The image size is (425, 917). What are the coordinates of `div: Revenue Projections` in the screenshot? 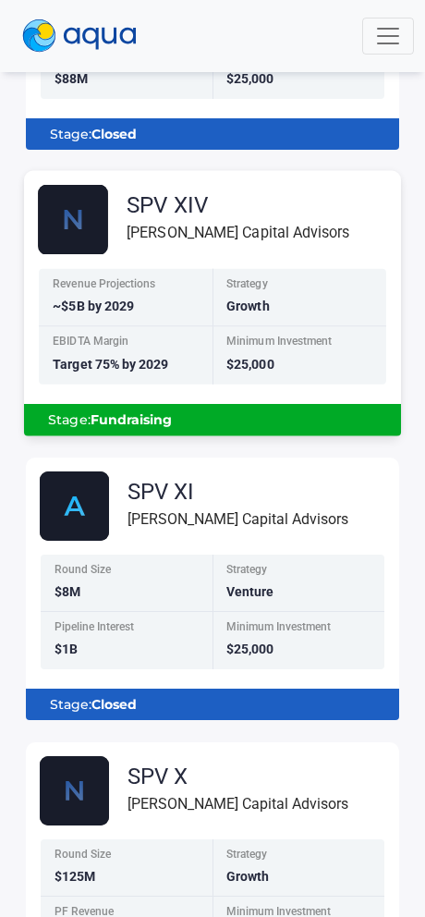 It's located at (127, 286).